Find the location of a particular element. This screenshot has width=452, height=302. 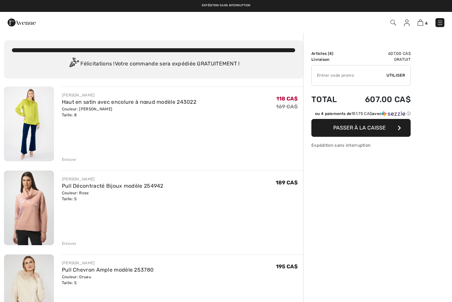

img: Menu is located at coordinates (440, 23).